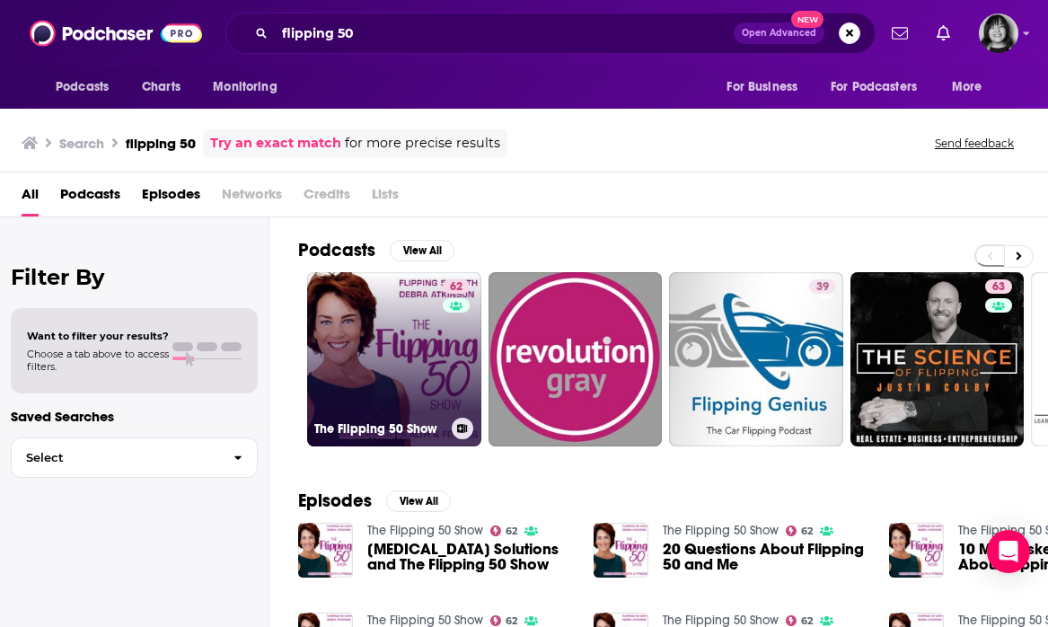 The height and width of the screenshot is (627, 1048). I want to click on span: Logged in as parkdalepublicity1, so click(998, 33).